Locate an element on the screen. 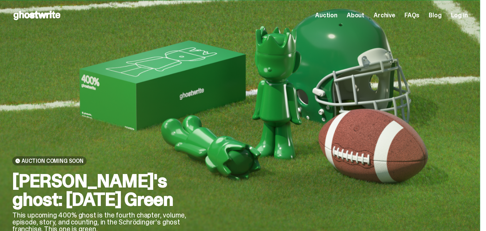  a: Log in is located at coordinates (460, 15).